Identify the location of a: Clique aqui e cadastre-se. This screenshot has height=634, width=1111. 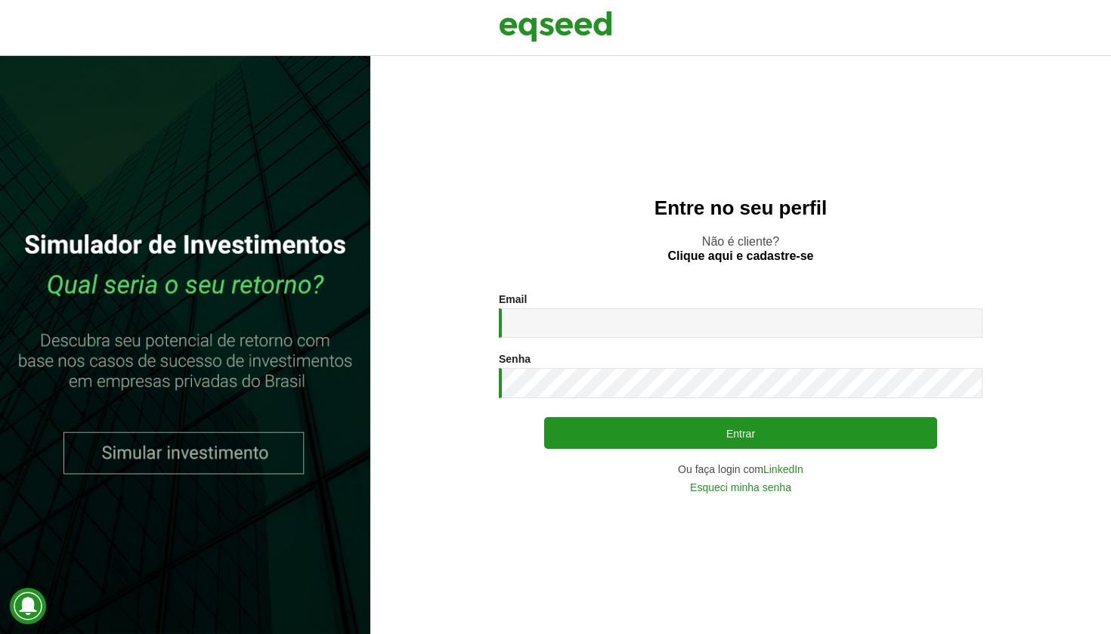
(741, 256).